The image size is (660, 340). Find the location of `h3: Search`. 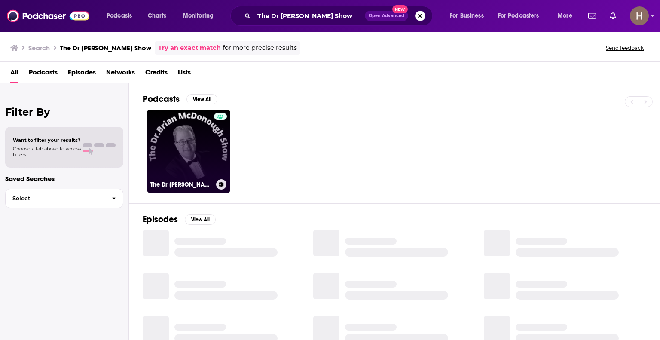

h3: Search is located at coordinates (39, 48).